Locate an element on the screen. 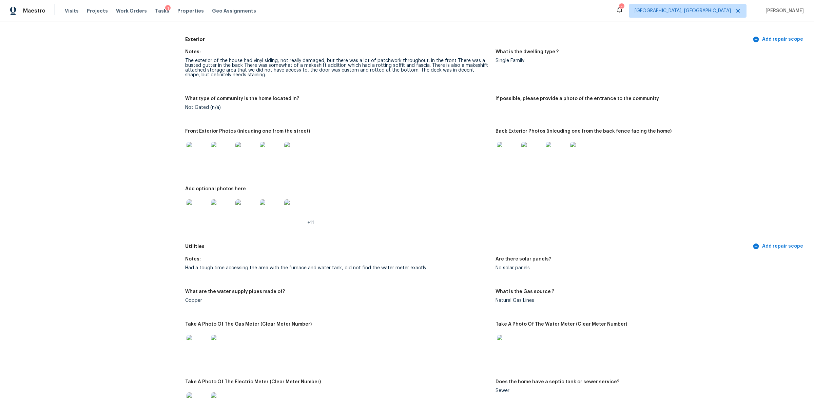  span: Properties is located at coordinates (191, 11).